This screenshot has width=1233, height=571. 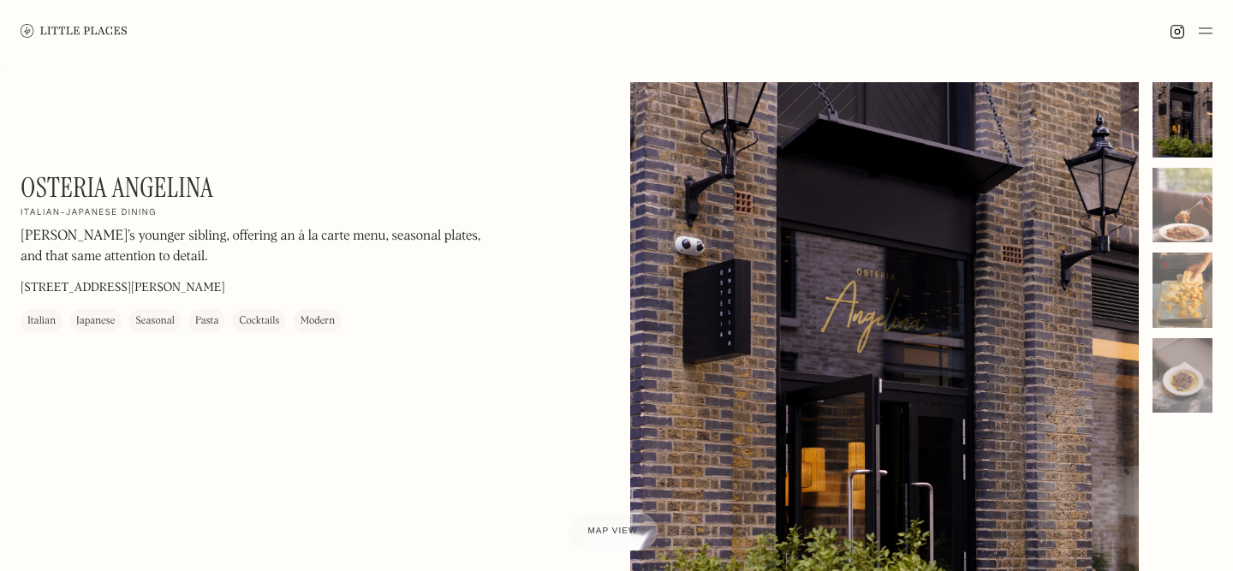 I want to click on span: Map view, so click(x=613, y=531).